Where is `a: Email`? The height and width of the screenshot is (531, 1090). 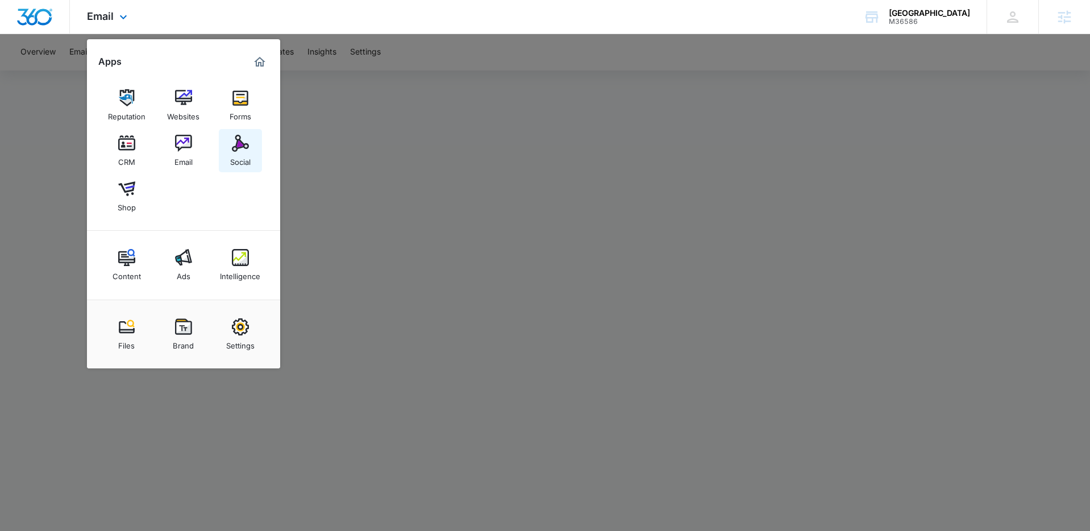
a: Email is located at coordinates (183, 151).